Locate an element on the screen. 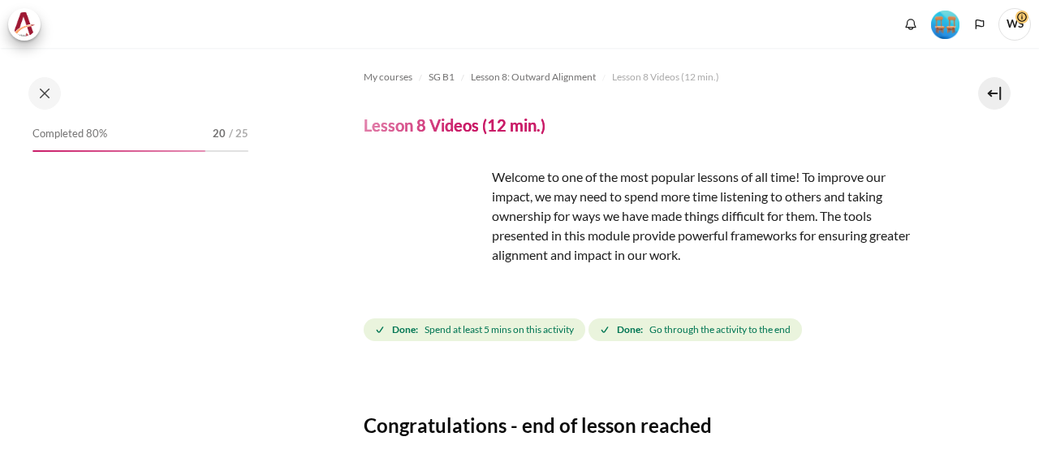 Image resolution: width=1039 pixels, height=454 pixels. span: SG B1 is located at coordinates (441, 77).